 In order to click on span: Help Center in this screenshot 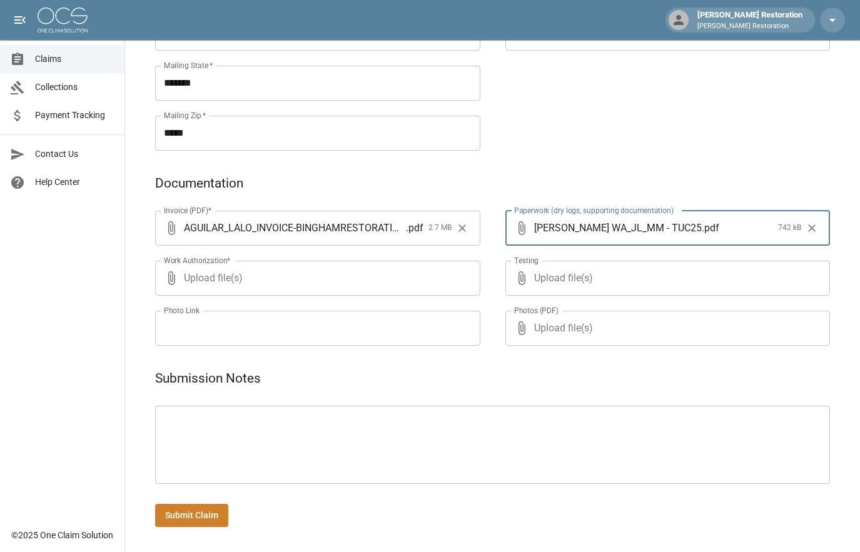, I will do `click(74, 182)`.